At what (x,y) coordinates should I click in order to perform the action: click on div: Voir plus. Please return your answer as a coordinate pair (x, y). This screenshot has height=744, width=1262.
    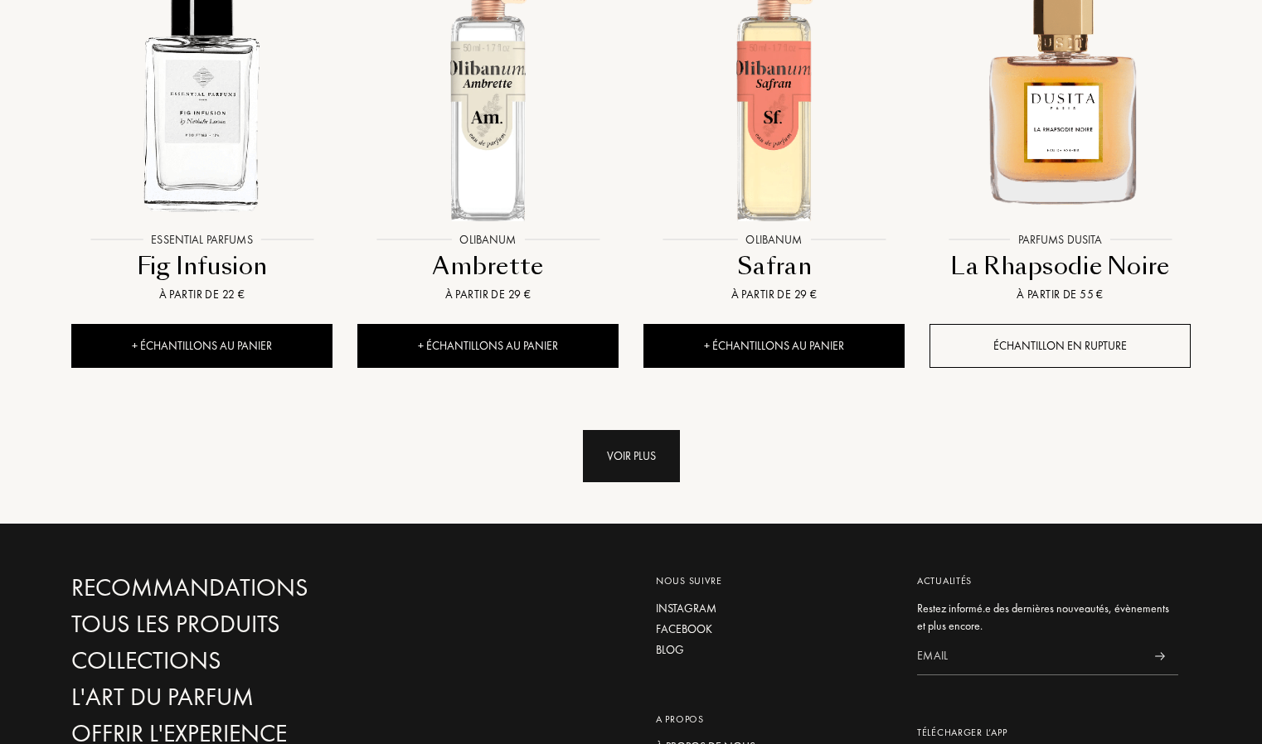
    Looking at the image, I should click on (631, 456).